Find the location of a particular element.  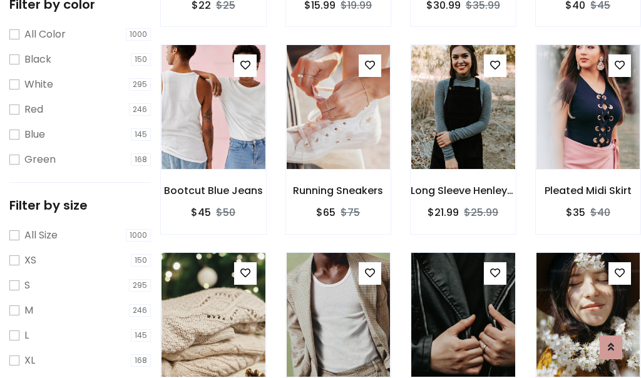

label: XS is located at coordinates (30, 260).